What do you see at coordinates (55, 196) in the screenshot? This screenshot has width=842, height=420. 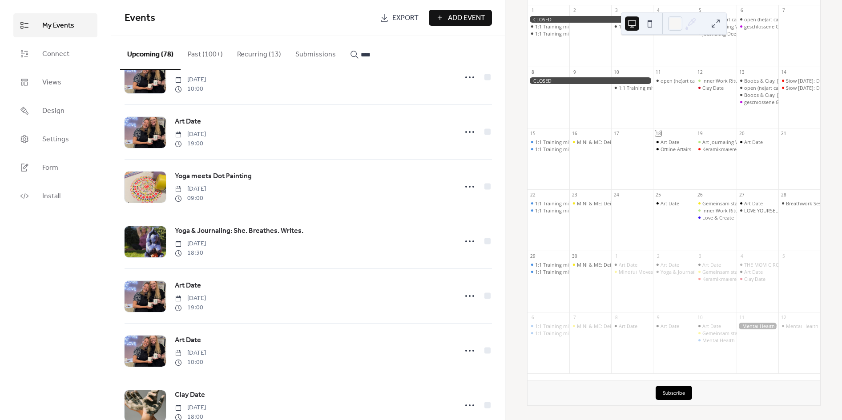 I see `a: Install` at bounding box center [55, 196].